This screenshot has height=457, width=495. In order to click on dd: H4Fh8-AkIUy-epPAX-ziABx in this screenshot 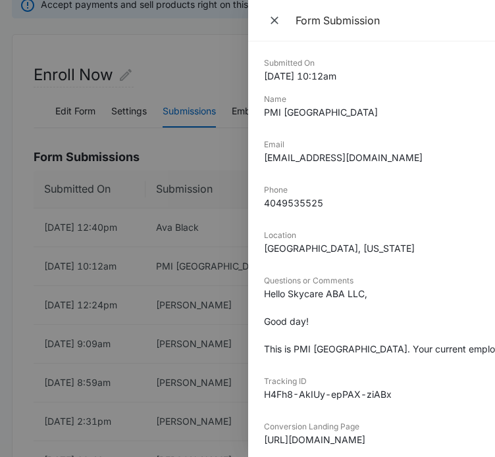, I will do `click(371, 394)`.